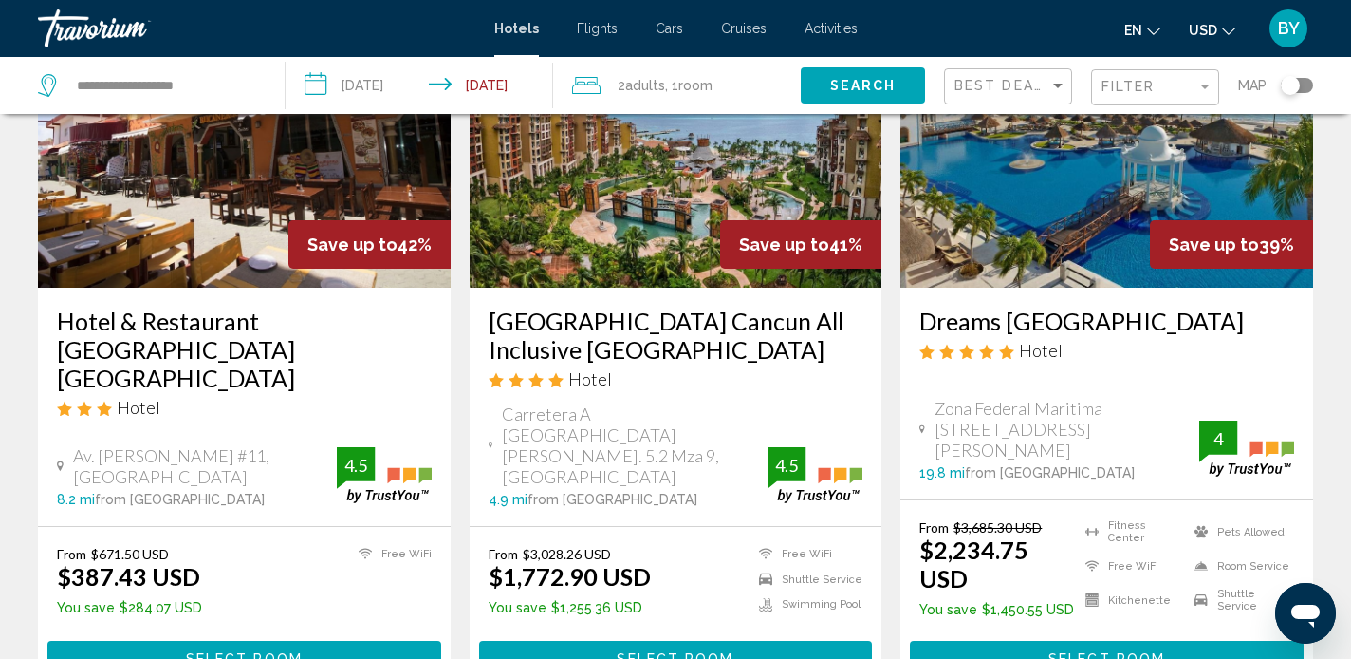 This screenshot has height=659, width=1351. Describe the element at coordinates (669, 28) in the screenshot. I see `a: Cars` at that location.